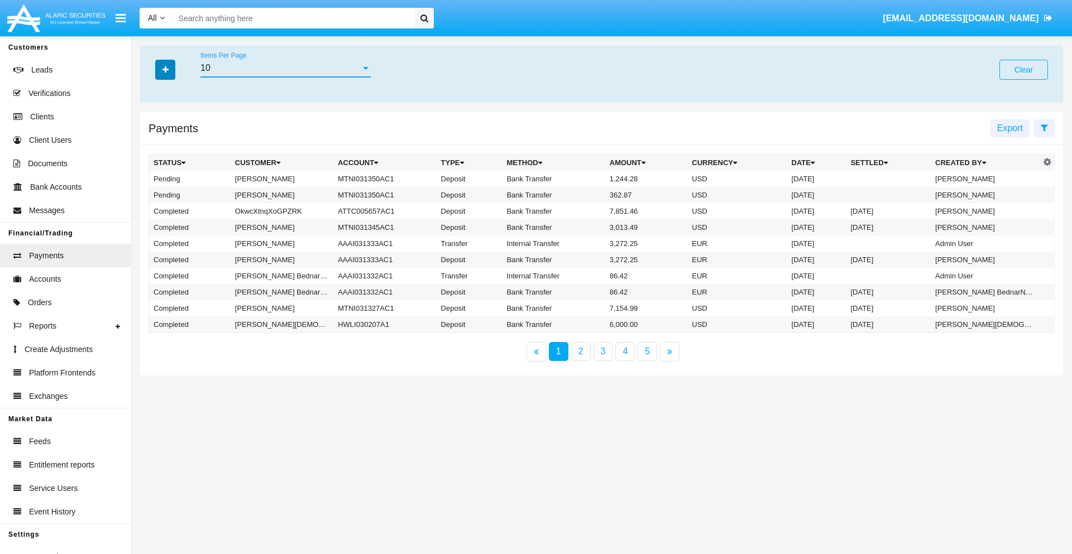 The image size is (1072, 554). What do you see at coordinates (190, 163) in the screenshot?
I see `th: Status` at bounding box center [190, 163].